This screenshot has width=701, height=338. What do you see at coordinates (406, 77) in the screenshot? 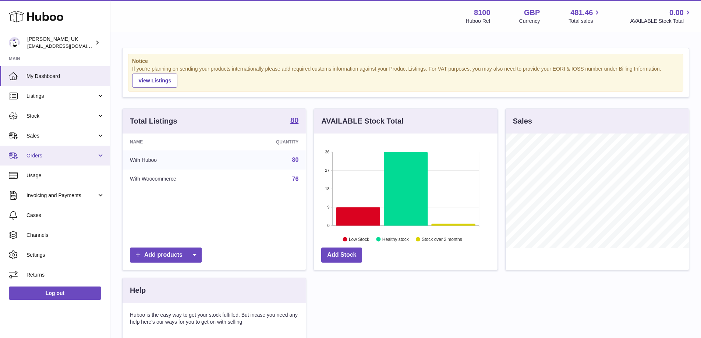
I see `div: If you're planning on sending your products internationally please add required customs informati...` at bounding box center [406, 77].